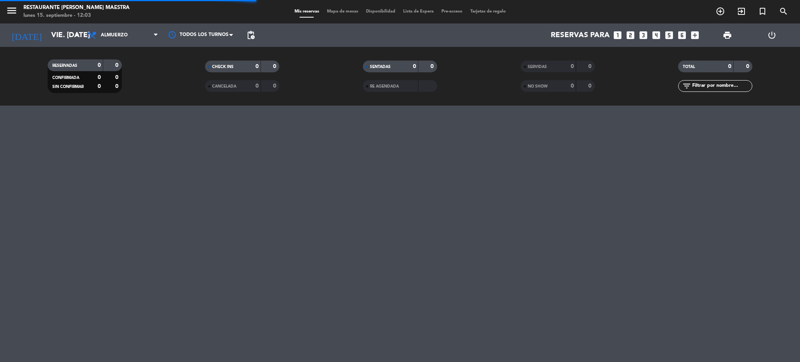 The image size is (800, 362). Describe the element at coordinates (224, 86) in the screenshot. I see `span: CANCELADA` at that location.